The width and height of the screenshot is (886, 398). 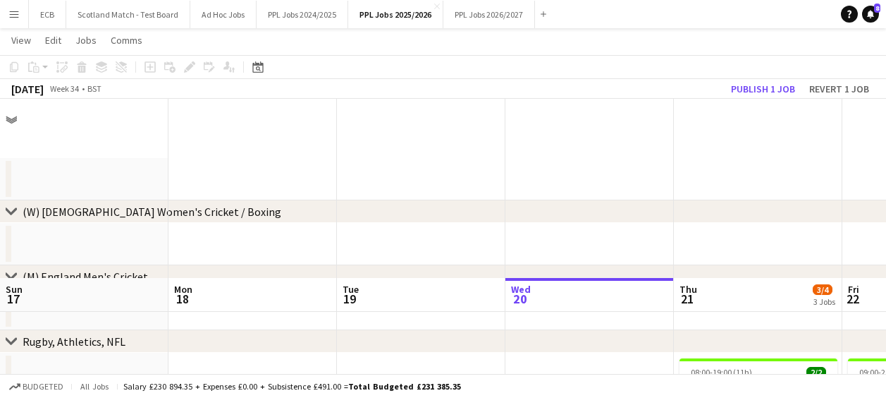 What do you see at coordinates (877, 8) in the screenshot?
I see `span: 8` at bounding box center [877, 8].